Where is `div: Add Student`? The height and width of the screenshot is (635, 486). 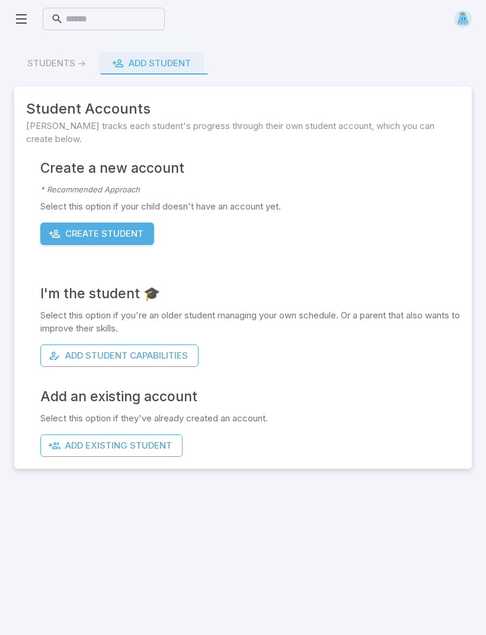 div: Add Student is located at coordinates (151, 63).